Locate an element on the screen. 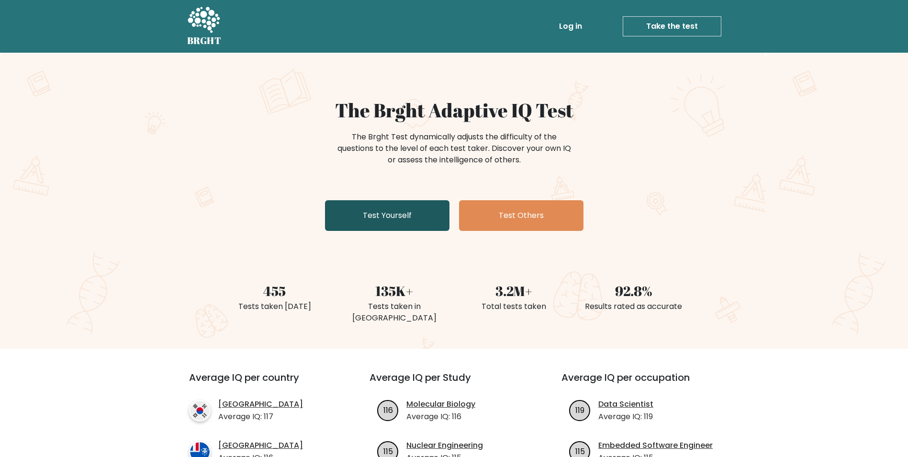  h1: The Brght Adaptive IQ Test is located at coordinates (454, 110).